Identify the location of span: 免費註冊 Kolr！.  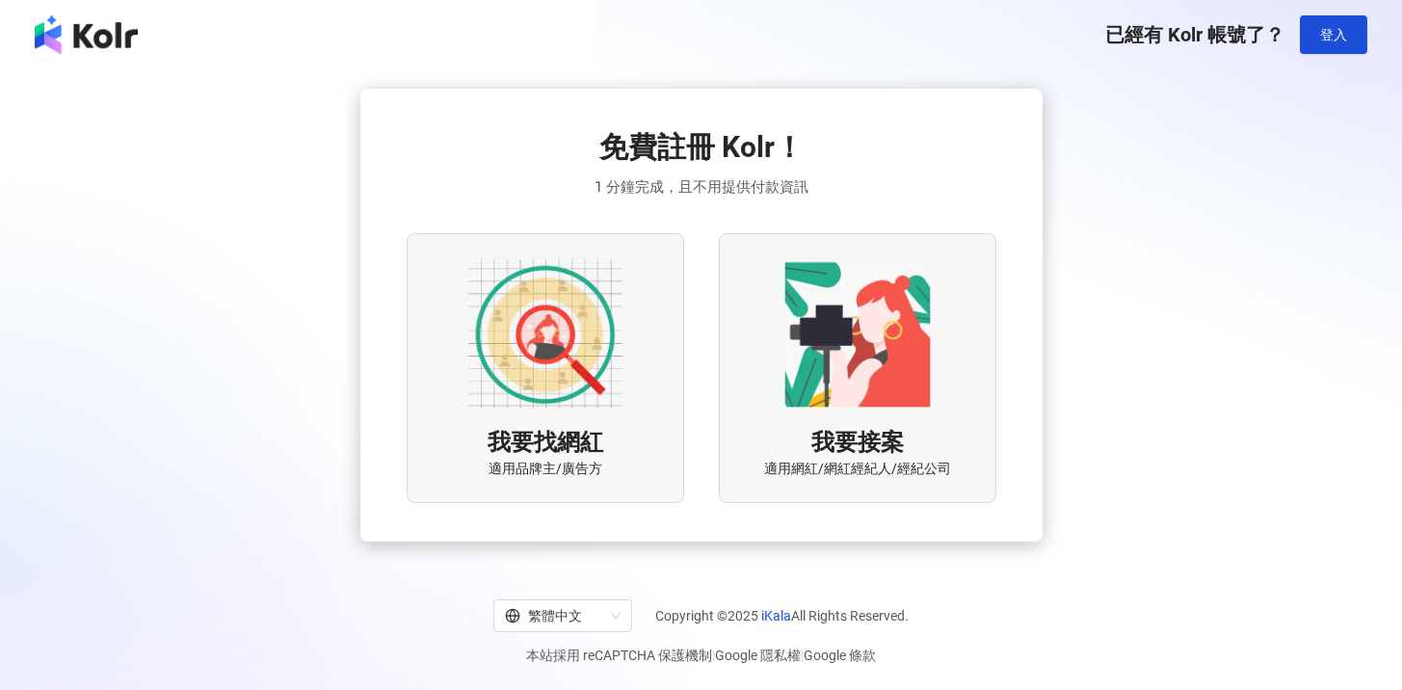
(701, 147).